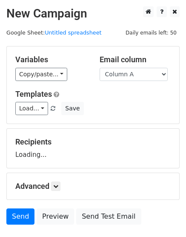 The image size is (186, 237). Describe the element at coordinates (41, 74) in the screenshot. I see `a: Copy/paste...` at that location.